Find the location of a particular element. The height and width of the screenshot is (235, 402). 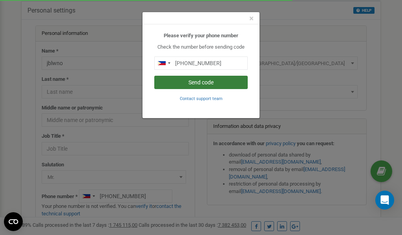

a: Contact support team is located at coordinates (201, 98).